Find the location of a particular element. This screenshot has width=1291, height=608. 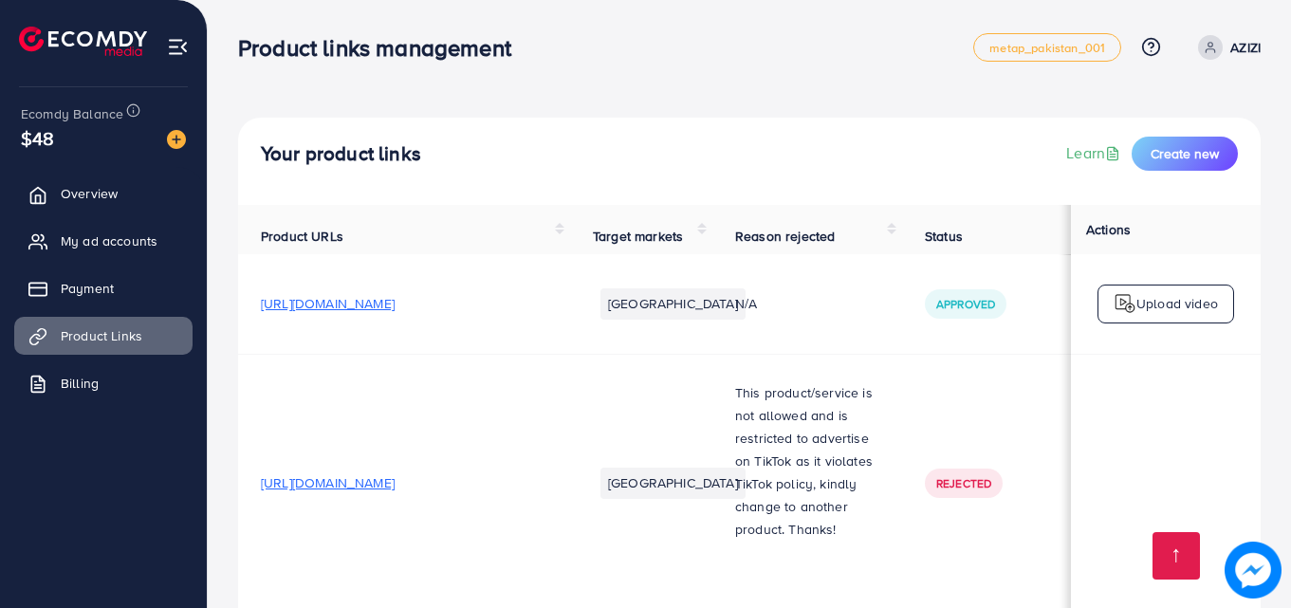

button: Create new is located at coordinates (1185, 154).